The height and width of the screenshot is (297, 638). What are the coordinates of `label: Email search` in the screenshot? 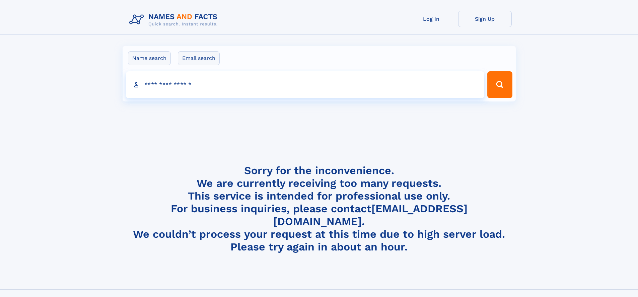 It's located at (198, 58).